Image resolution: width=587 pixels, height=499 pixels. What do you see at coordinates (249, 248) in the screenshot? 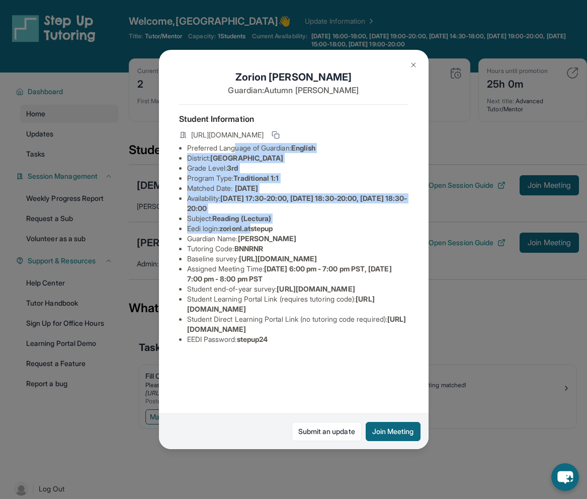
I see `span: BNNRNR` at bounding box center [249, 248].